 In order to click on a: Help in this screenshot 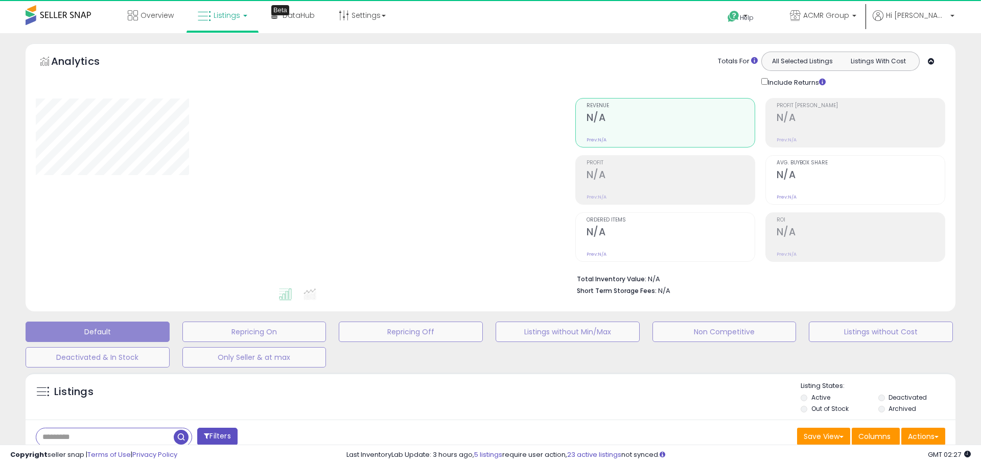, I will do `click(746, 18)`.